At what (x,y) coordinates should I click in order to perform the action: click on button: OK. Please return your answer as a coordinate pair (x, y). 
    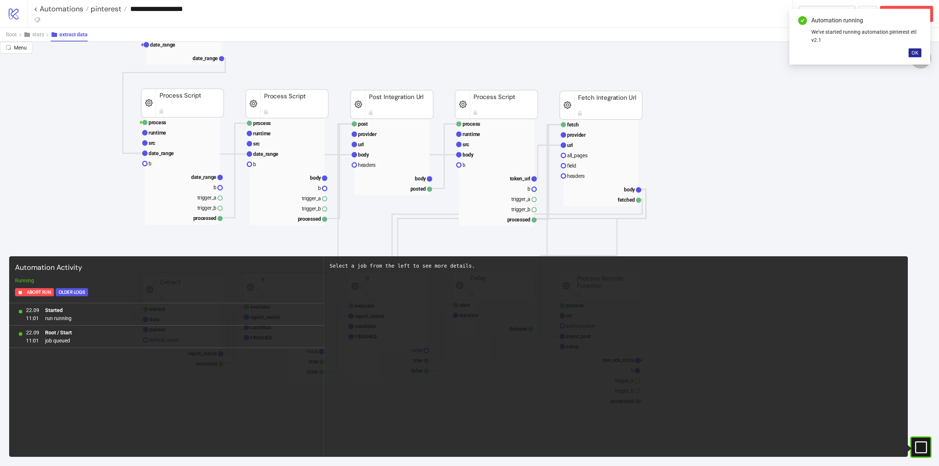
    Looking at the image, I should click on (915, 53).